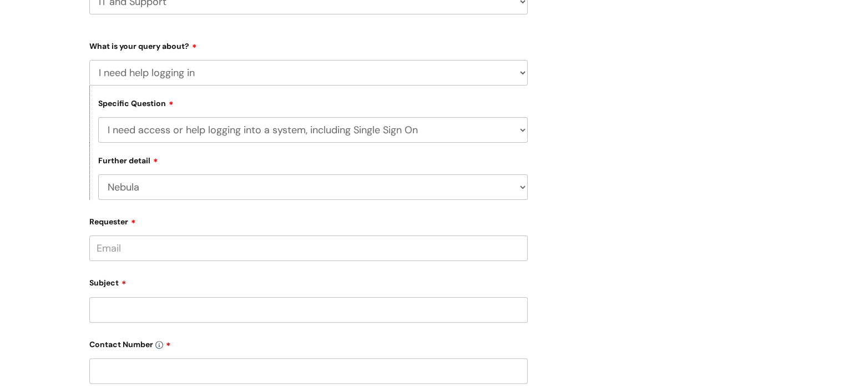 The width and height of the screenshot is (844, 386). Describe the element at coordinates (159, 345) in the screenshot. I see `img: info-icon.svg` at that location.